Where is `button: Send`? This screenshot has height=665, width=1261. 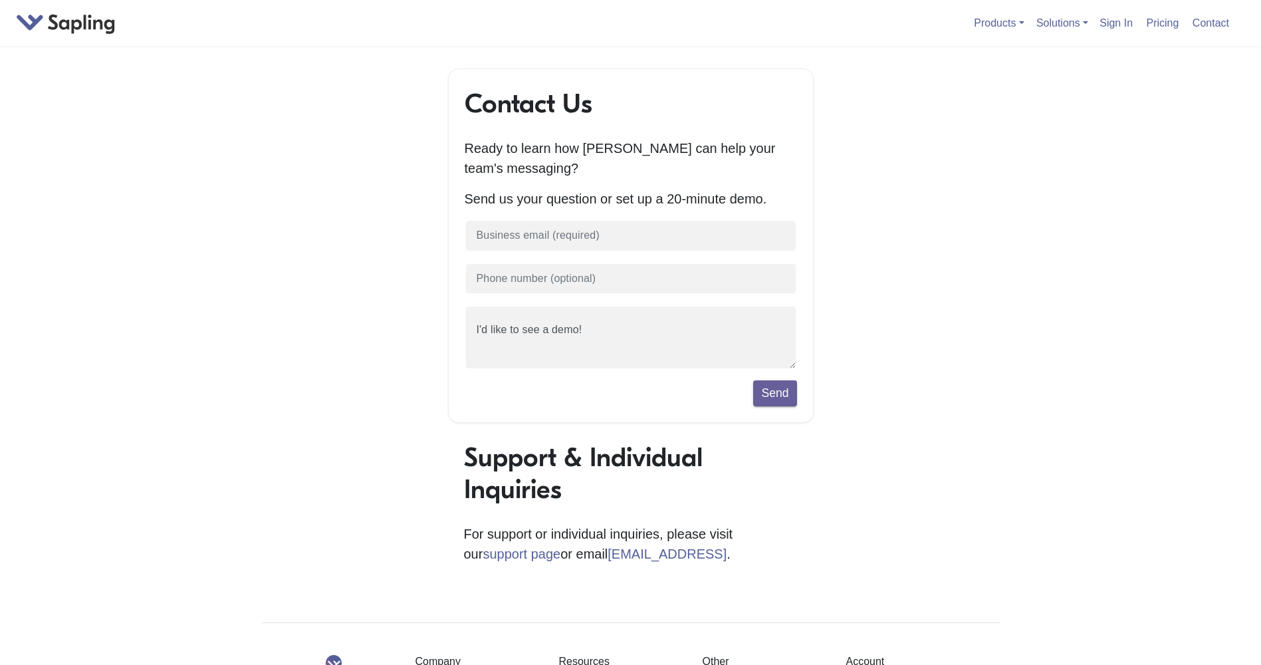 button: Send is located at coordinates (774, 393).